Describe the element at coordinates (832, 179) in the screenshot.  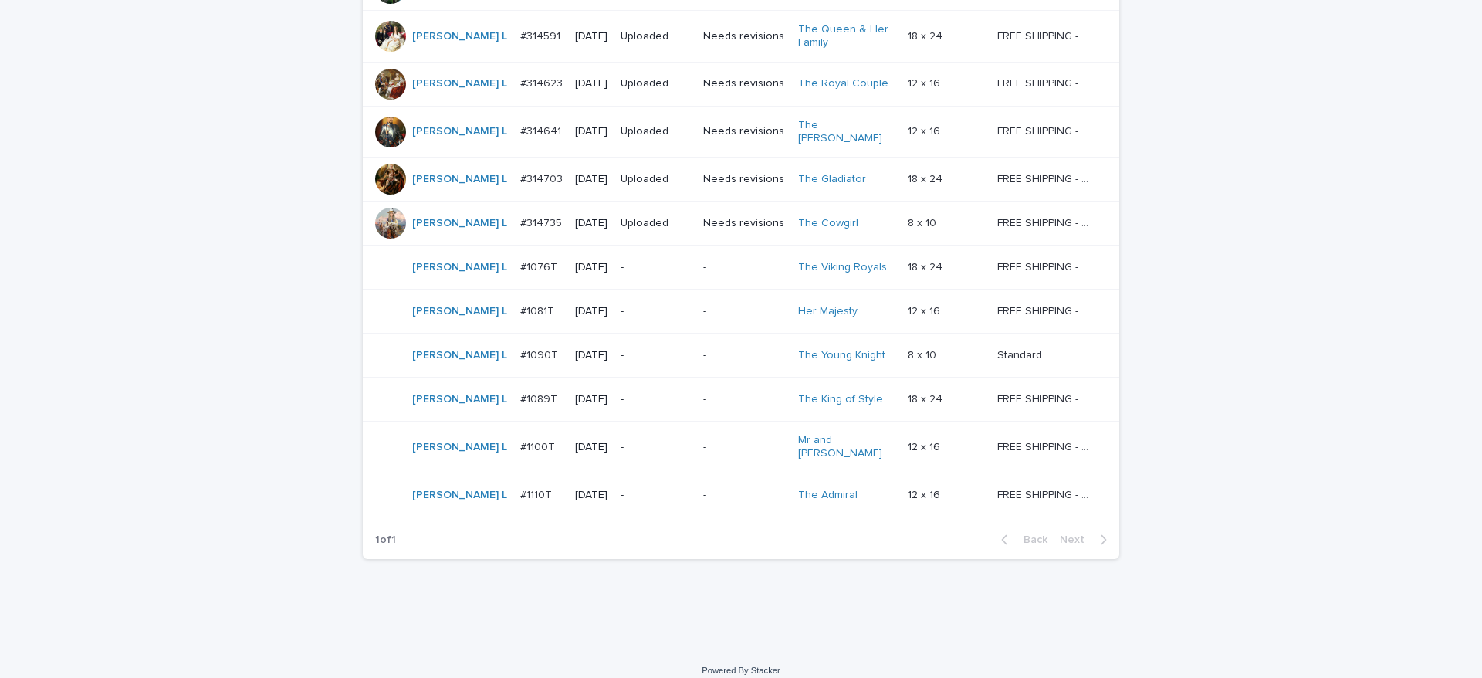
I see `a: The Gladiator` at that location.